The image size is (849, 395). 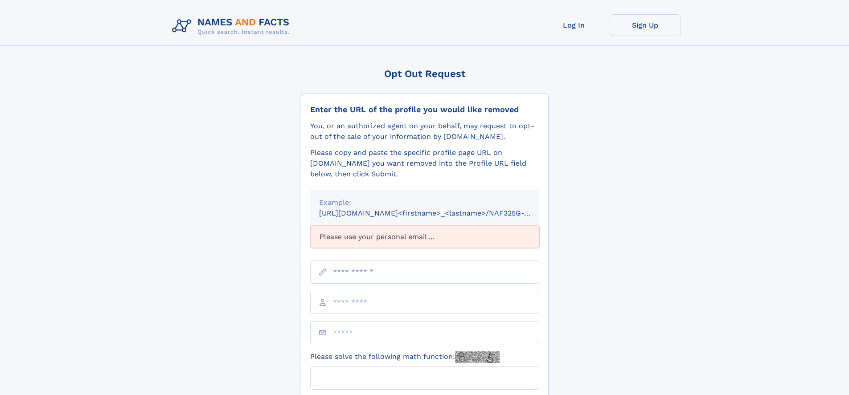 What do you see at coordinates (405, 357) in the screenshot?
I see `label: Please solve the following math function:` at bounding box center [405, 357].